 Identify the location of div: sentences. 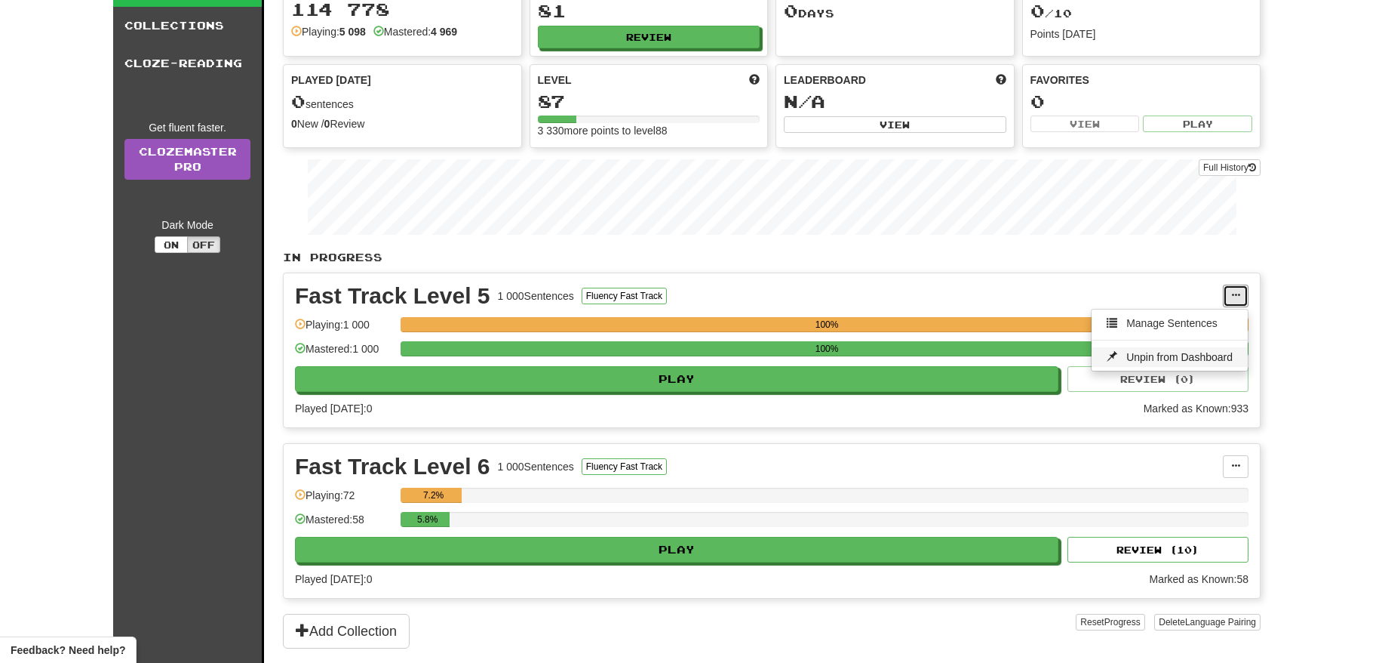
(402, 102).